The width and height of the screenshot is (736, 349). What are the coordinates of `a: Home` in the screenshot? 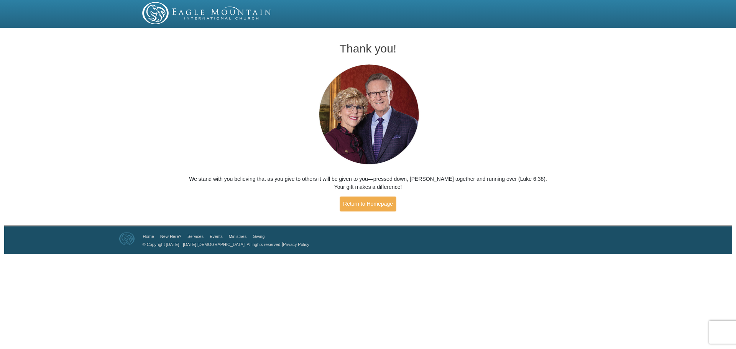 It's located at (148, 236).